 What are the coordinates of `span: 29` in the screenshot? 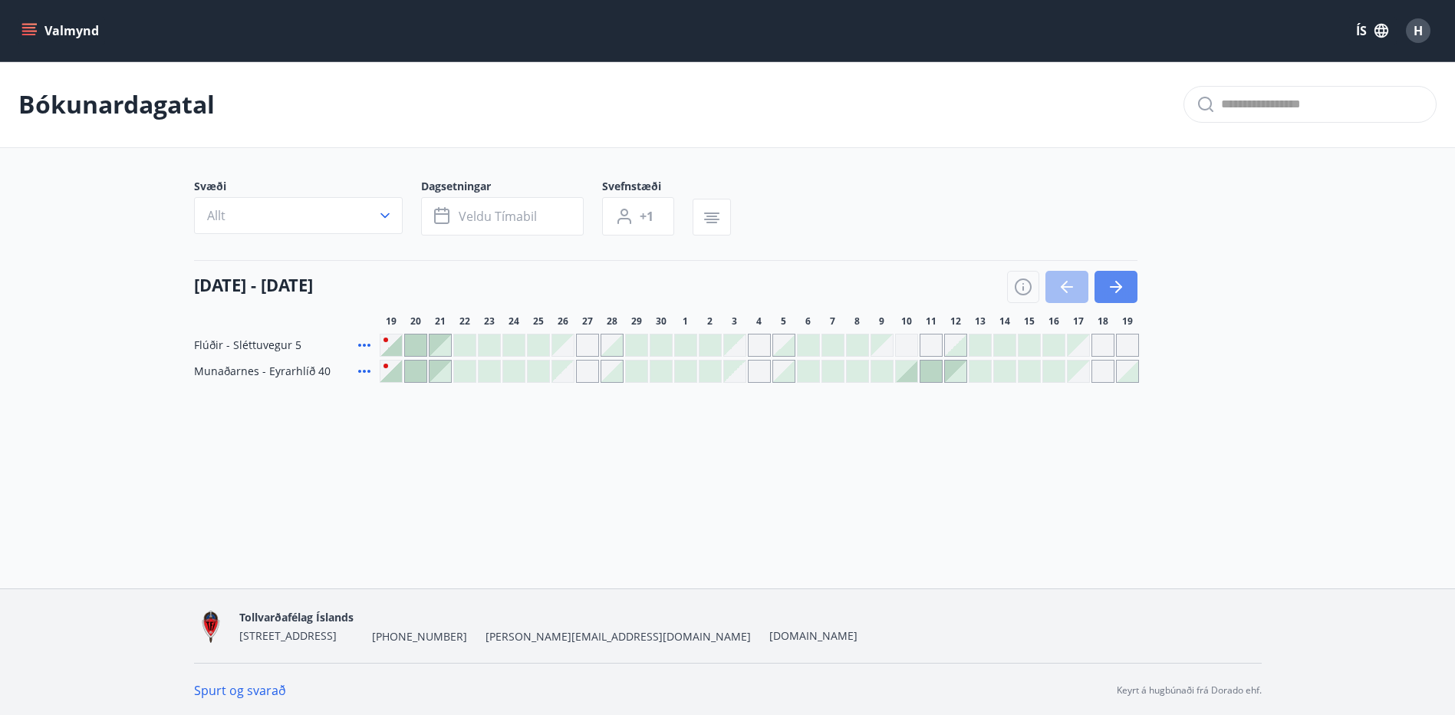 It's located at (637, 321).